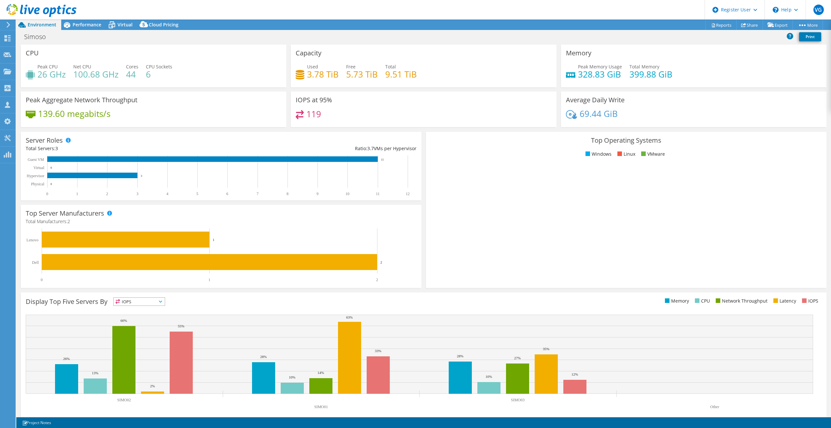 This screenshot has width=831, height=428. What do you see at coordinates (227, 194) in the screenshot?
I see `text: 6` at bounding box center [227, 194].